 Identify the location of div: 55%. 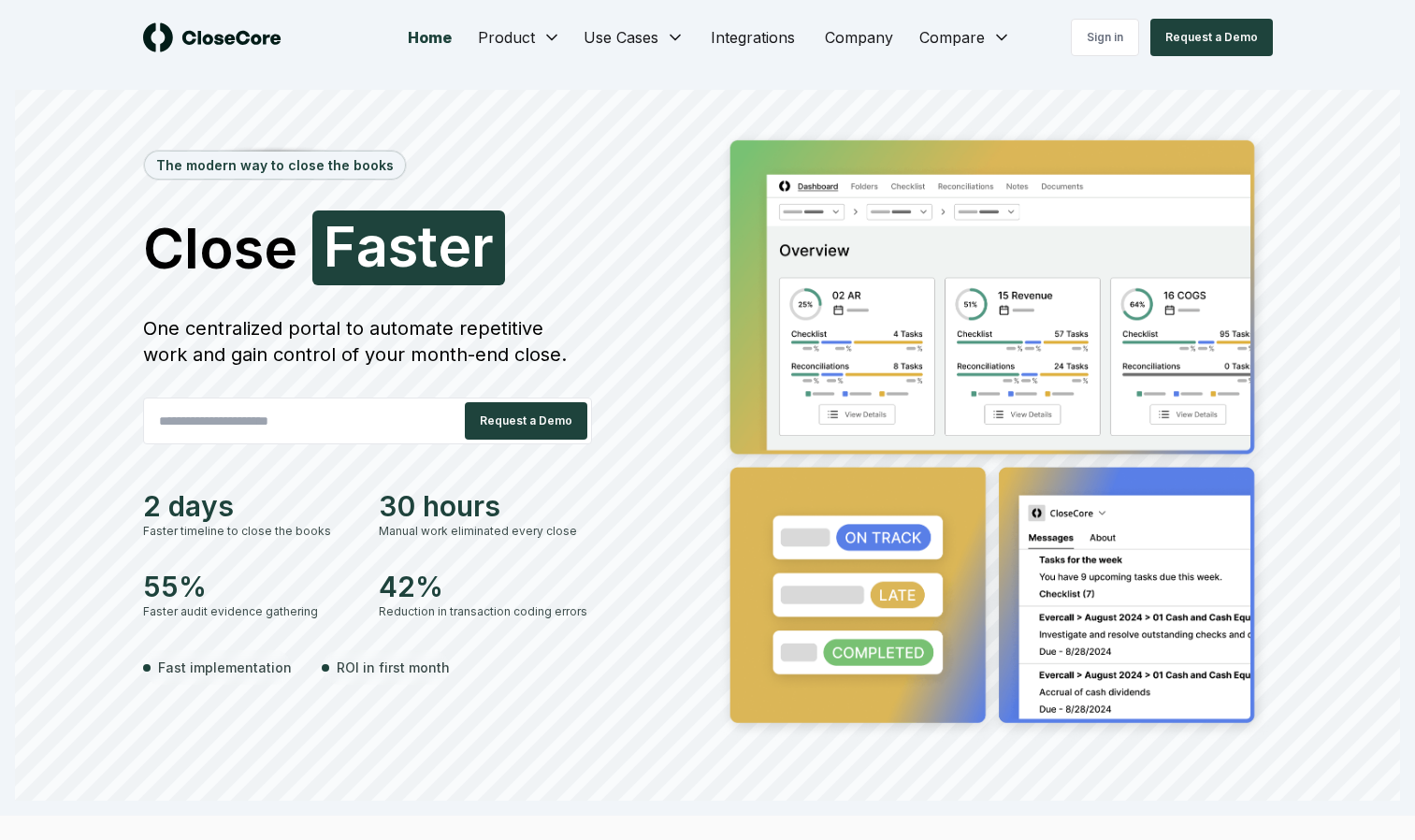
(249, 586).